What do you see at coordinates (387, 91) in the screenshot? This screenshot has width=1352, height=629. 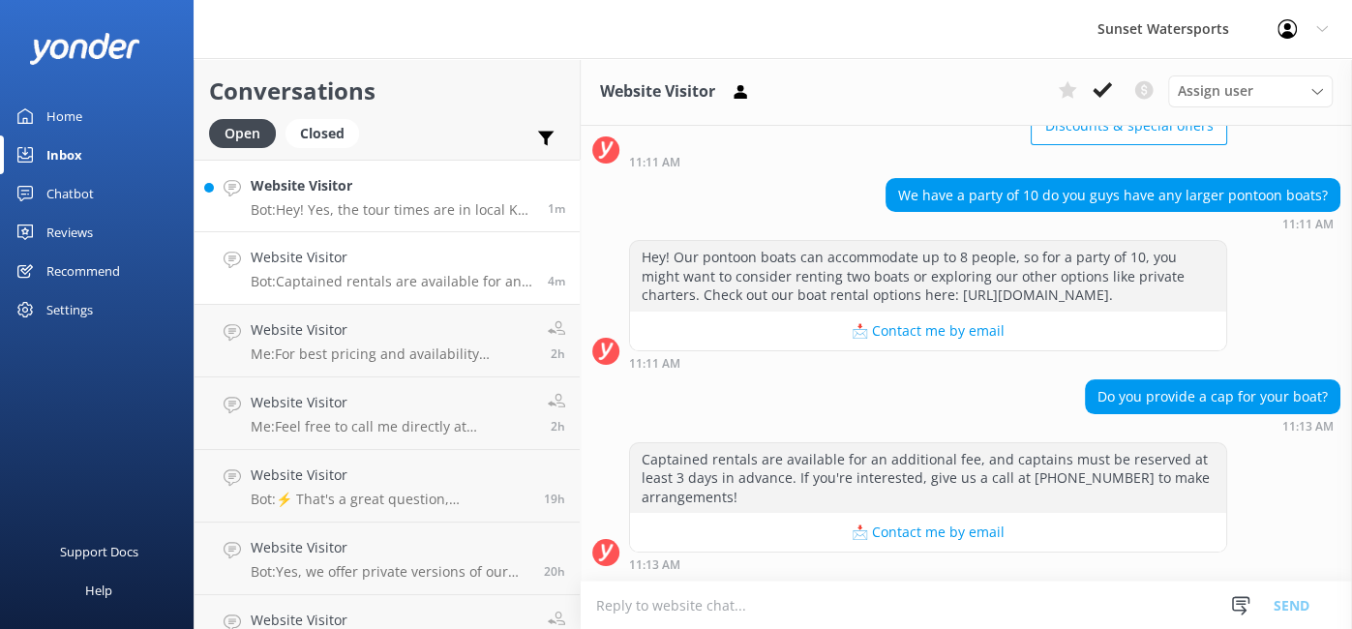 I see `h2: Conversations` at bounding box center [387, 91].